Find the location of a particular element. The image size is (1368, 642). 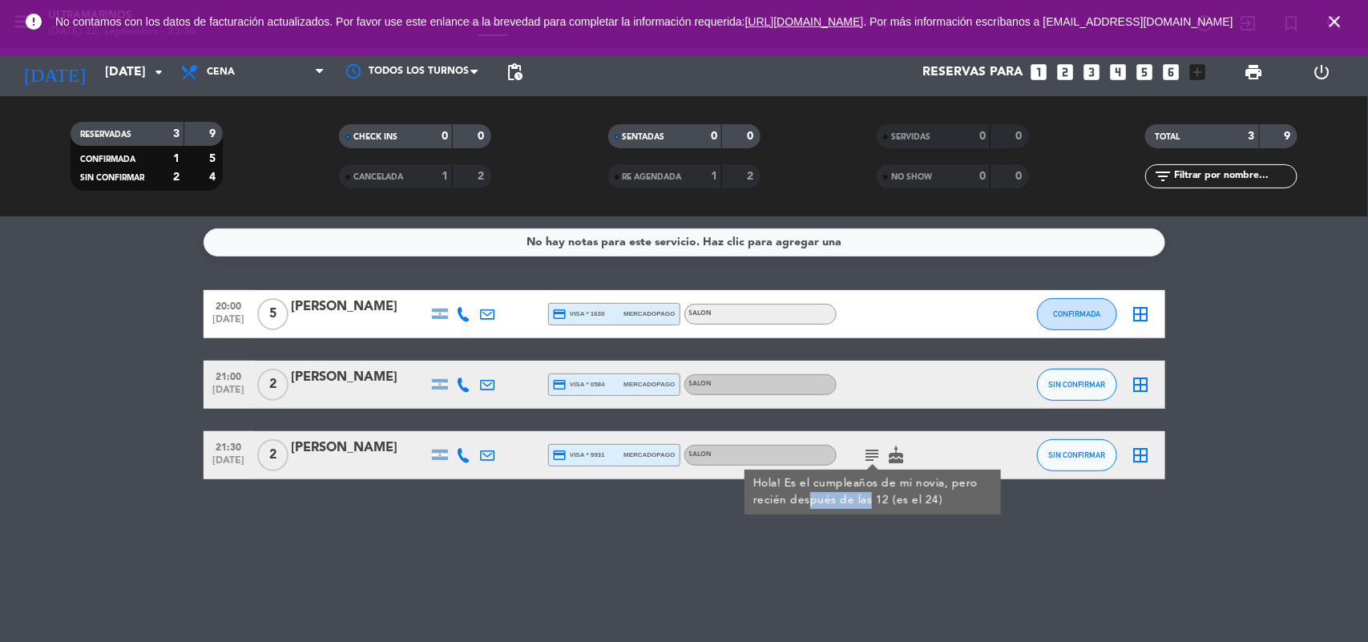

i: filter_list is located at coordinates (1163, 176).